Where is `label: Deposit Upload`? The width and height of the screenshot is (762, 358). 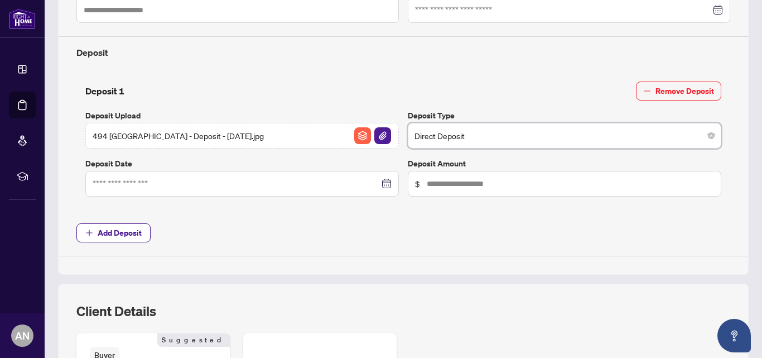
label: Deposit Upload is located at coordinates (242, 115).